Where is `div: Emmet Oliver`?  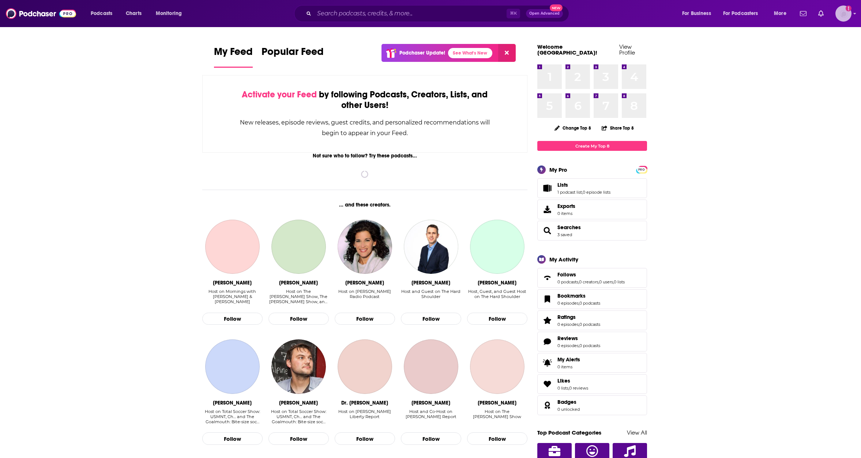
div: Emmet Oliver is located at coordinates (497, 282).